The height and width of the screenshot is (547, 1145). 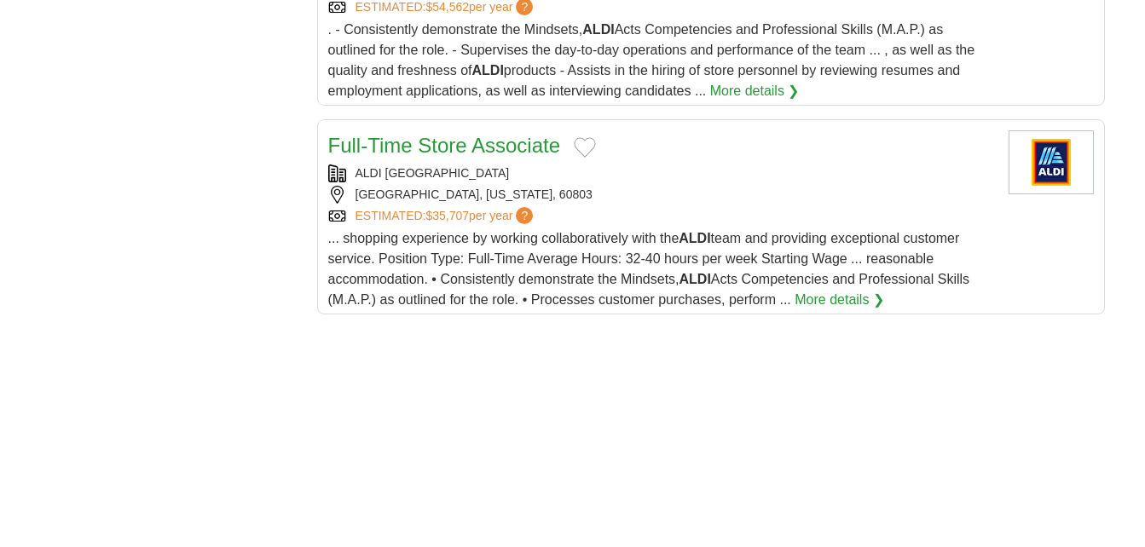 What do you see at coordinates (444, 145) in the screenshot?
I see `a: Full-Time Store Associate` at bounding box center [444, 145].